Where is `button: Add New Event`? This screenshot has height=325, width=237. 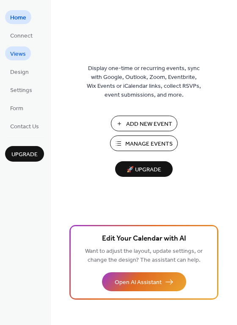
button: Add New Event is located at coordinates (144, 123).